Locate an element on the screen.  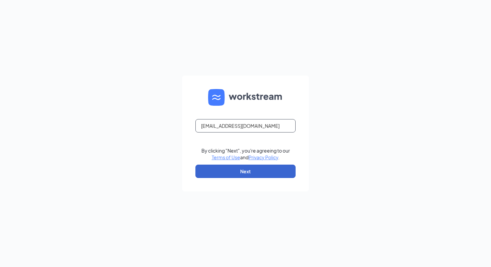
a: Privacy Policy is located at coordinates (263, 157).